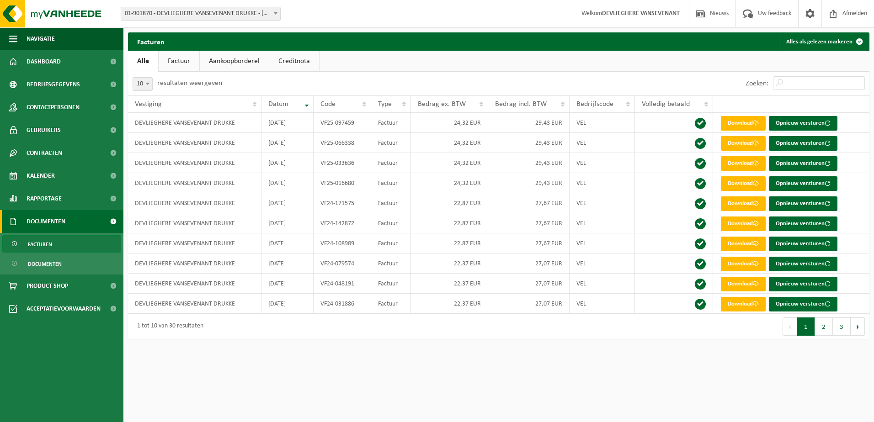 The height and width of the screenshot is (422, 874). What do you see at coordinates (53, 107) in the screenshot?
I see `span: Contactpersonen` at bounding box center [53, 107].